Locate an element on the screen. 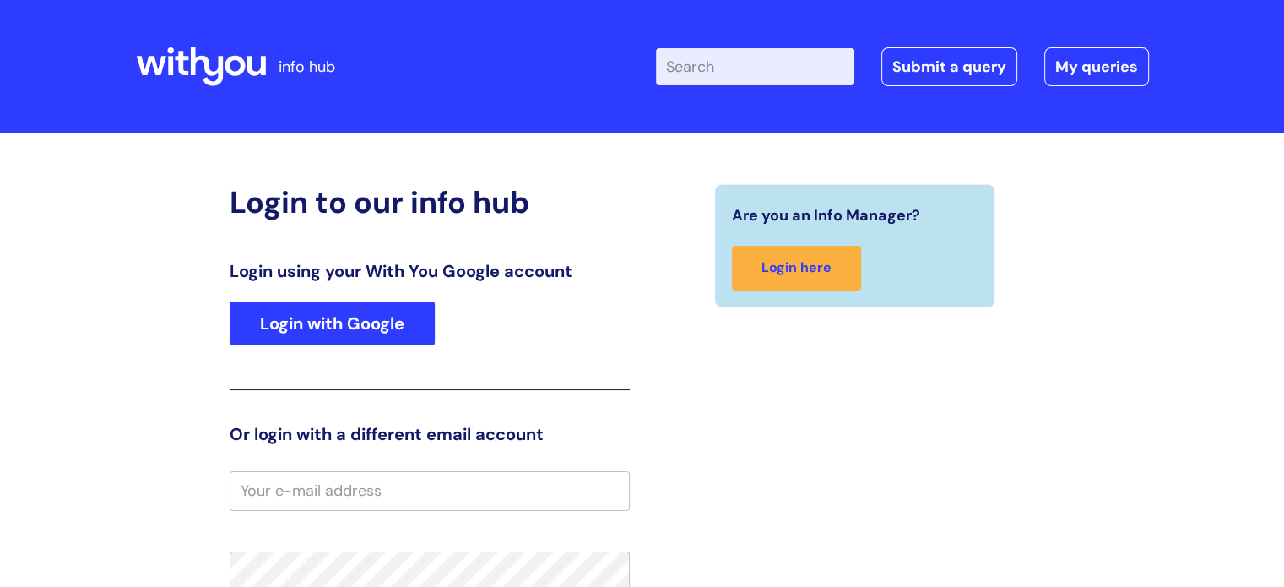 This screenshot has width=1284, height=587. h3: Or login with a different email account is located at coordinates (430, 434).